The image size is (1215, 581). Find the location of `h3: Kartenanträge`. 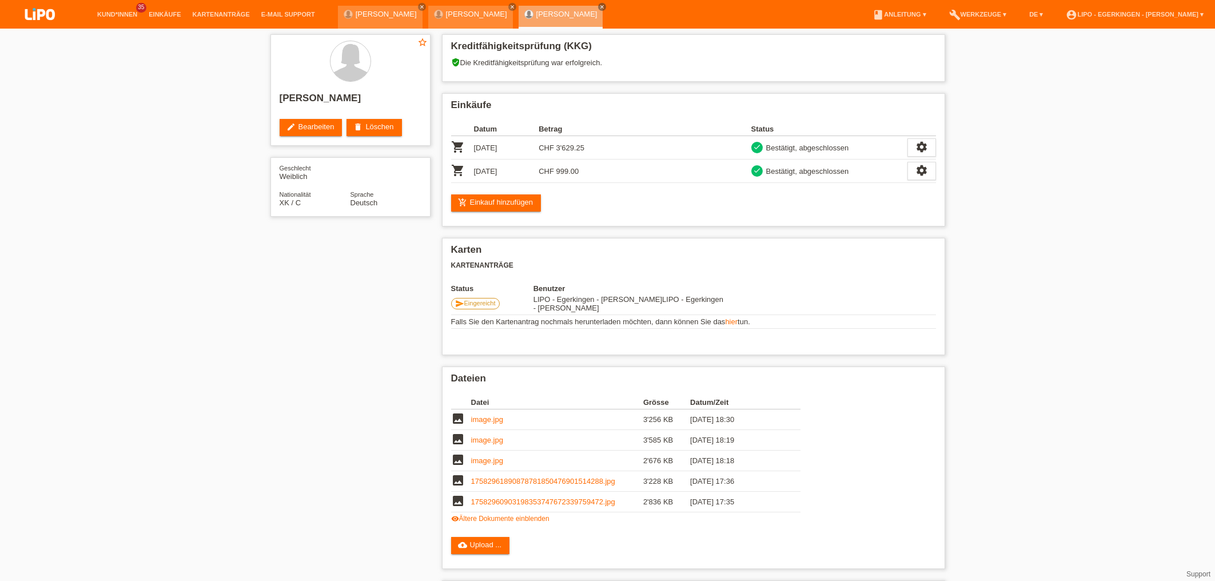

h3: Kartenanträge is located at coordinates (694, 265).